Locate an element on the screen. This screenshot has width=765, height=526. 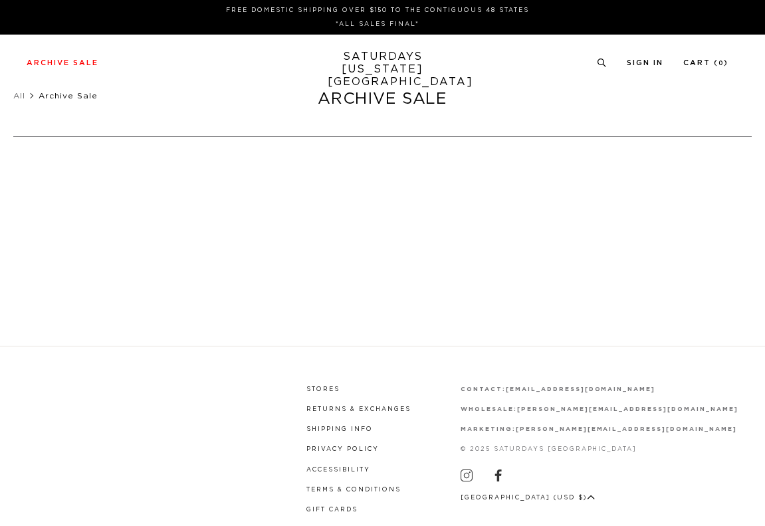
p: FREE DOMESTIC SHIPPING OVER $150 TO THE CONTIGUOUS 48 STATES is located at coordinates (377, 10).